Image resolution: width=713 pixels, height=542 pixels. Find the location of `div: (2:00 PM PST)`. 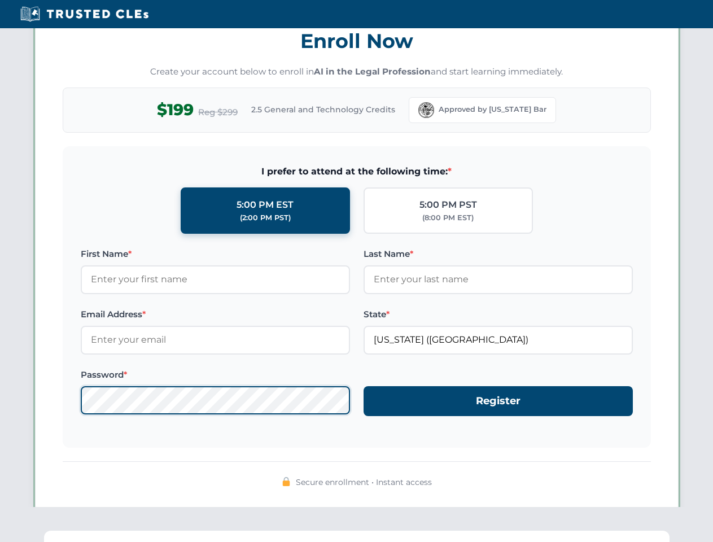

div: (2:00 PM PST) is located at coordinates (265, 218).